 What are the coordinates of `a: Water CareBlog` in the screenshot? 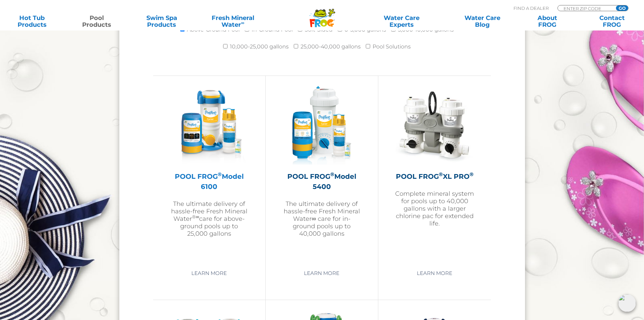 It's located at (482, 21).